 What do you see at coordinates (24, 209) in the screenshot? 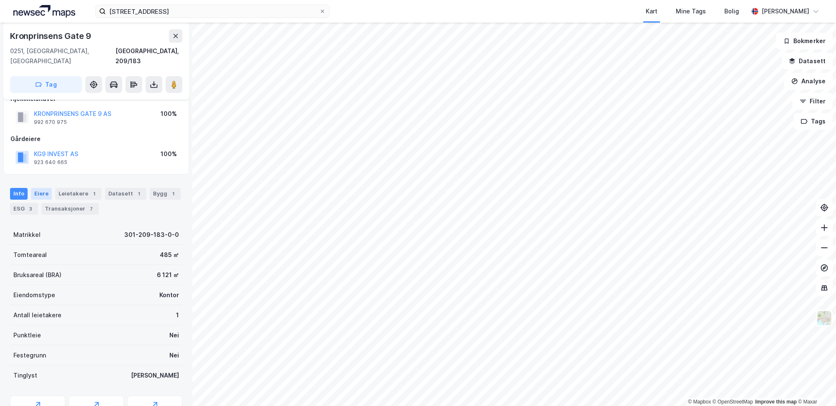
I see `div: ESG` at bounding box center [24, 209].